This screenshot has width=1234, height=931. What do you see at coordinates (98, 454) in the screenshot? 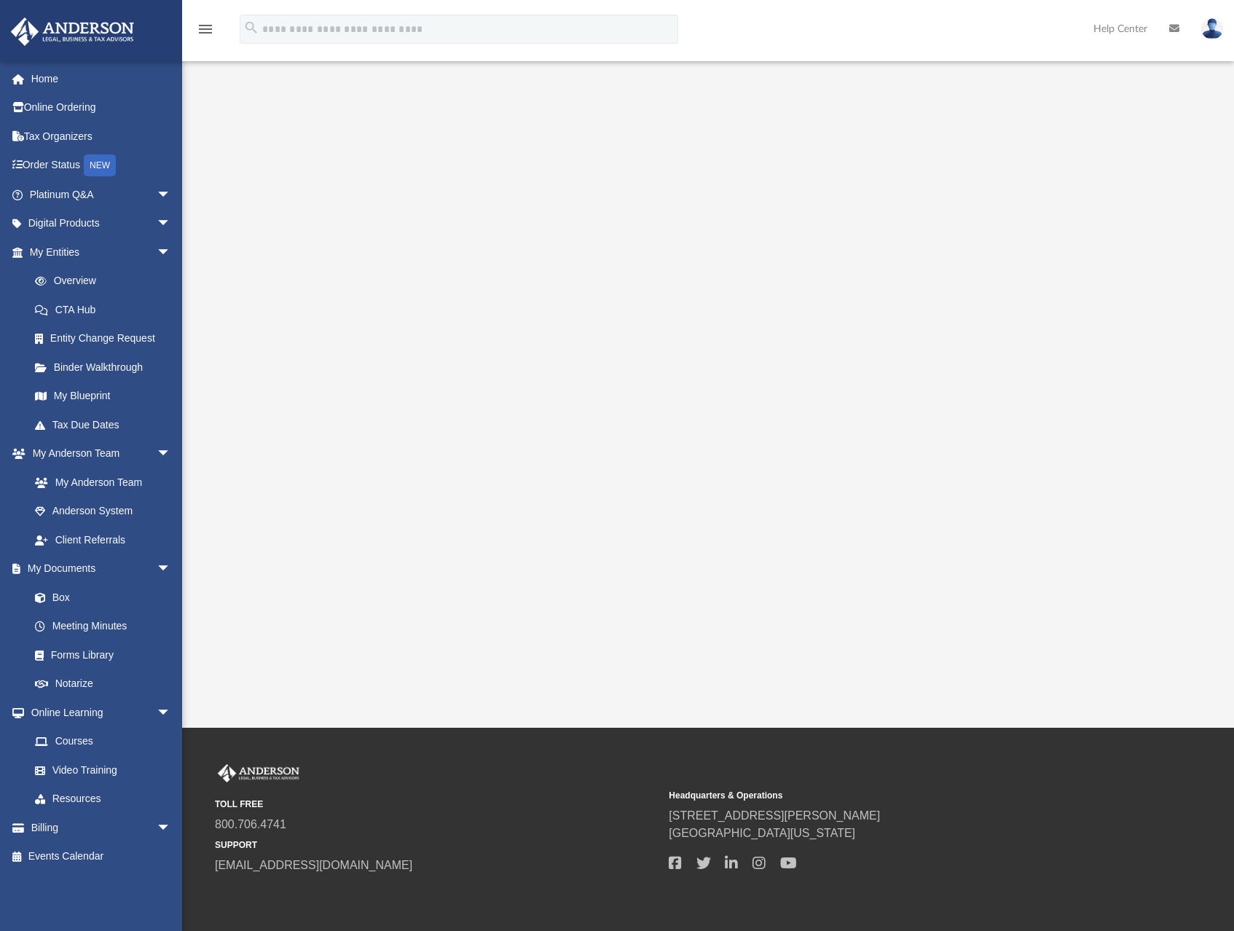
I see `a: My Anderson Teamarrow_drop_down` at bounding box center [98, 454].